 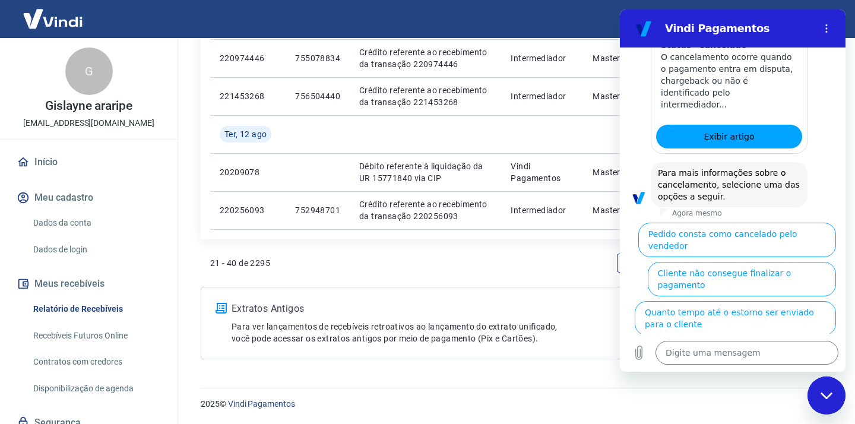 I want to click on p: Crédito referente ao recebimento da transação 221453268, so click(x=425, y=96).